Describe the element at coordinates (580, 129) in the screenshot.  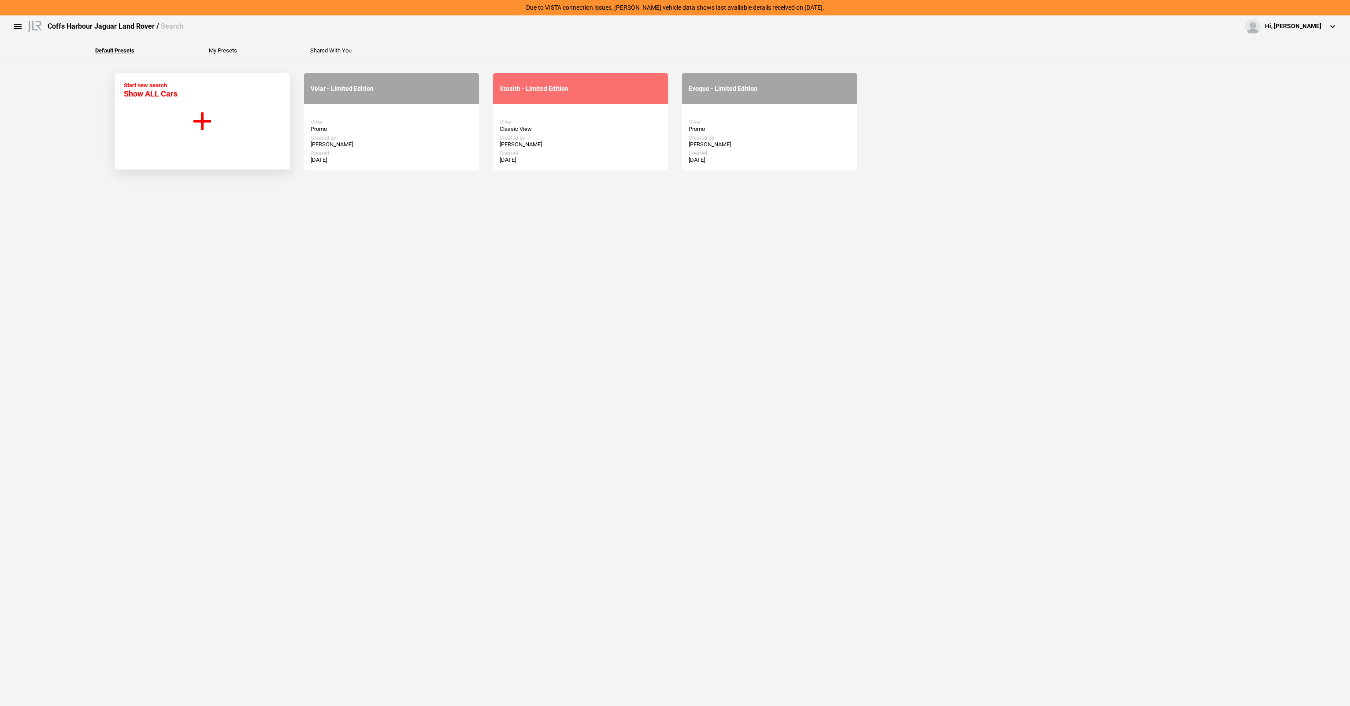
I see `div: Classic View` at that location.